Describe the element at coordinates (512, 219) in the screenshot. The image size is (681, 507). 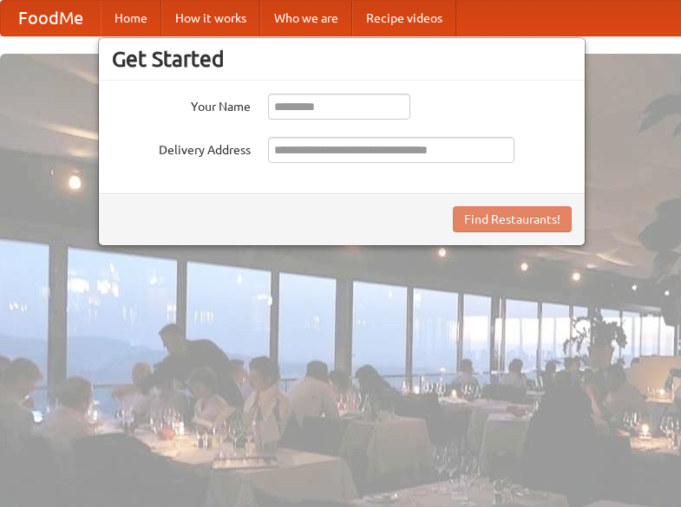
I see `button: Find Restaurants!` at that location.